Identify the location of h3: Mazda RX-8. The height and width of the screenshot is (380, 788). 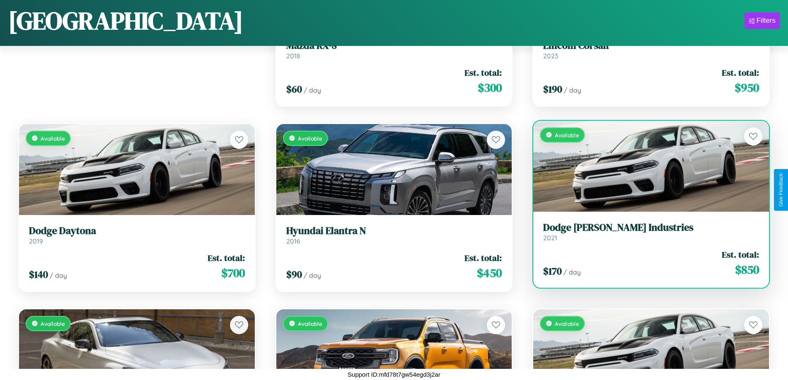
(394, 45).